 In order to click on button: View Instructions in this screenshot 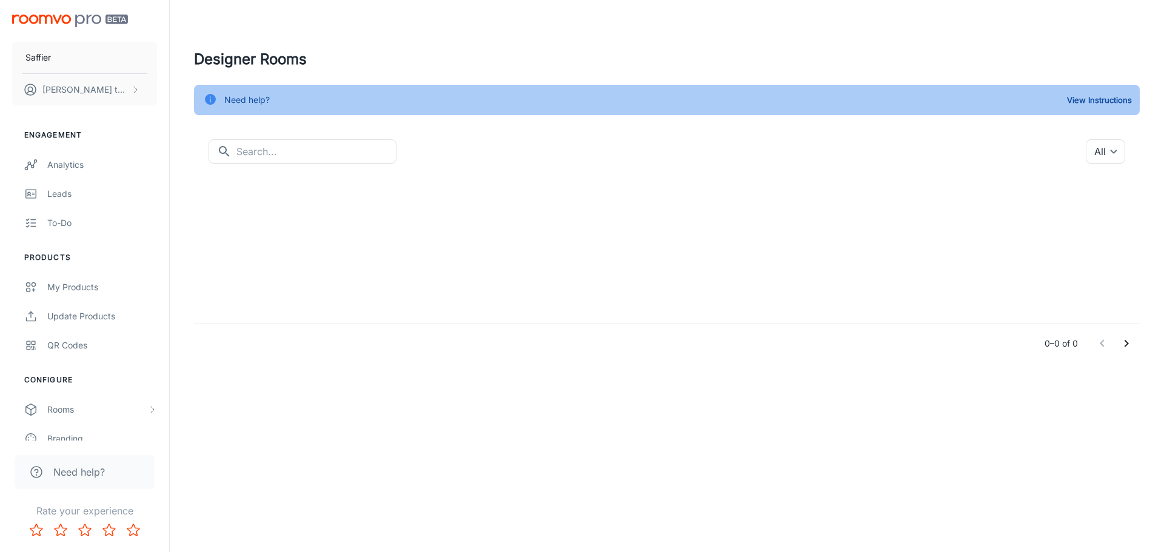, I will do `click(1099, 100)`.